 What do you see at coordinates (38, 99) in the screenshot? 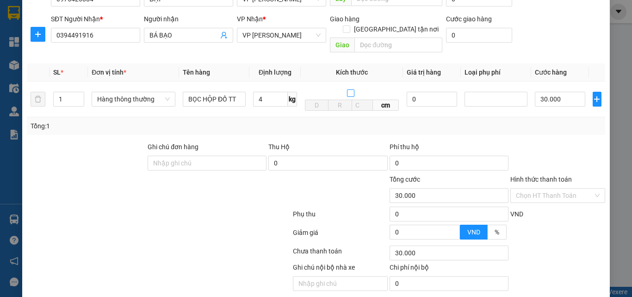
I see `button: delete` at bounding box center [38, 99].